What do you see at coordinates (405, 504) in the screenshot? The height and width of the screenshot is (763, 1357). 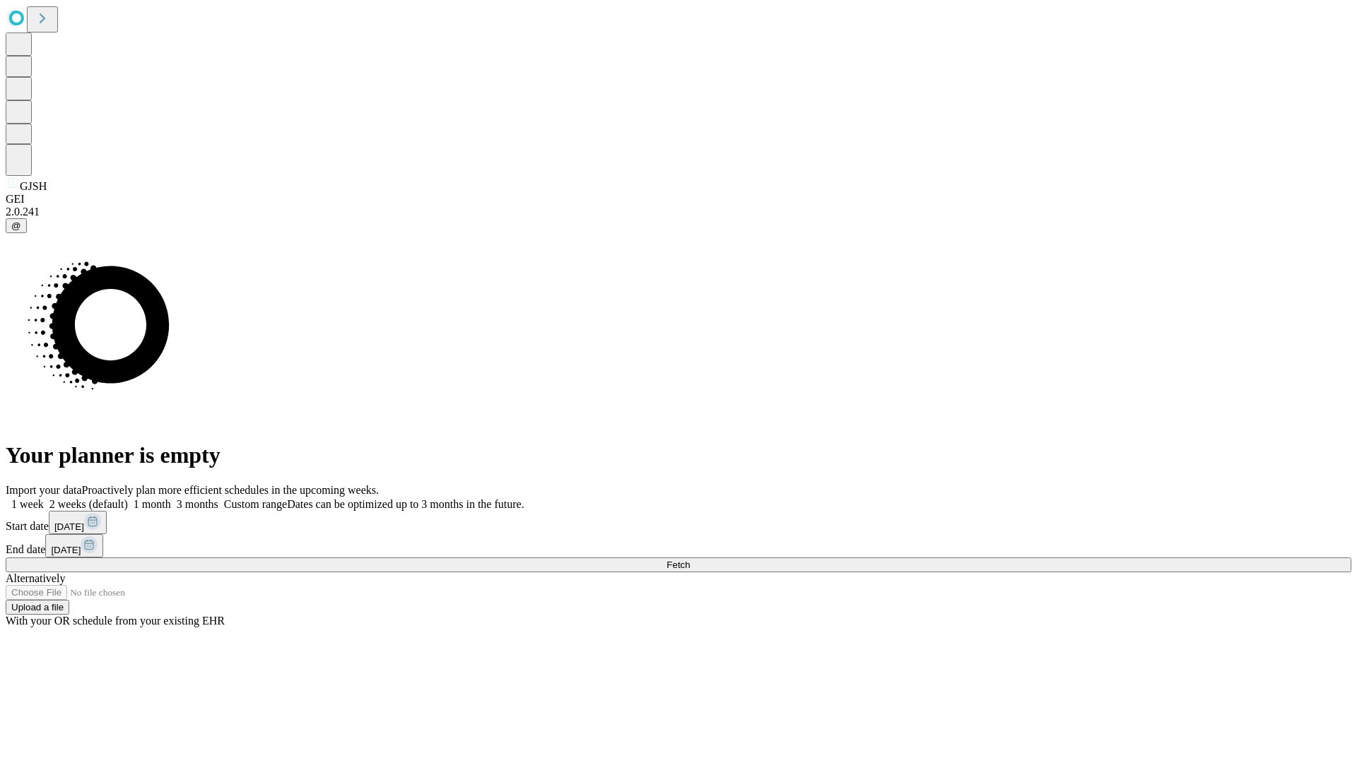 I see `span: Dates can be optimized up to 3 months in the future.` at bounding box center [405, 504].